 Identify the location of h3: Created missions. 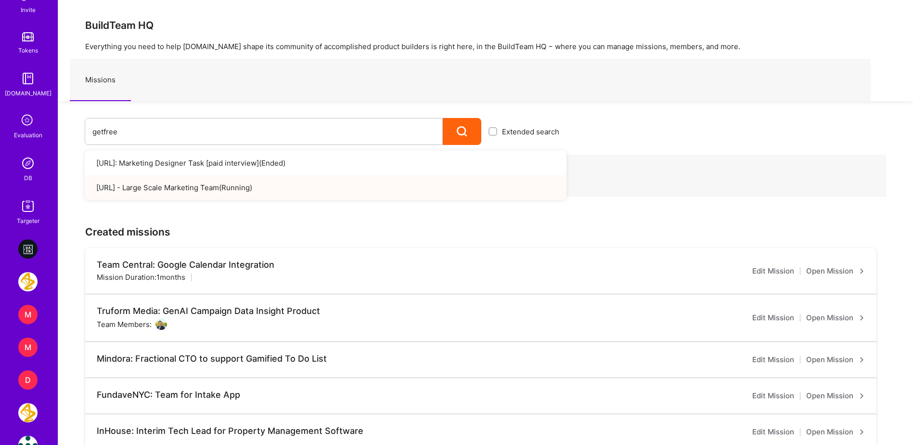
(485, 231).